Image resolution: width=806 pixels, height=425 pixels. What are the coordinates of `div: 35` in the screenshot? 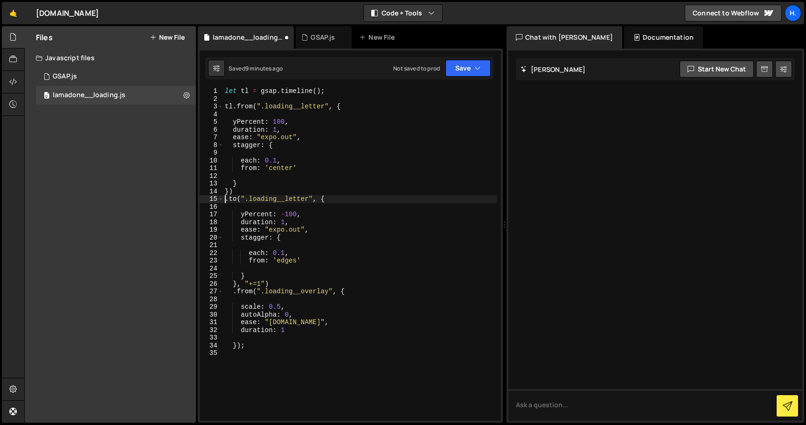 It's located at (211, 353).